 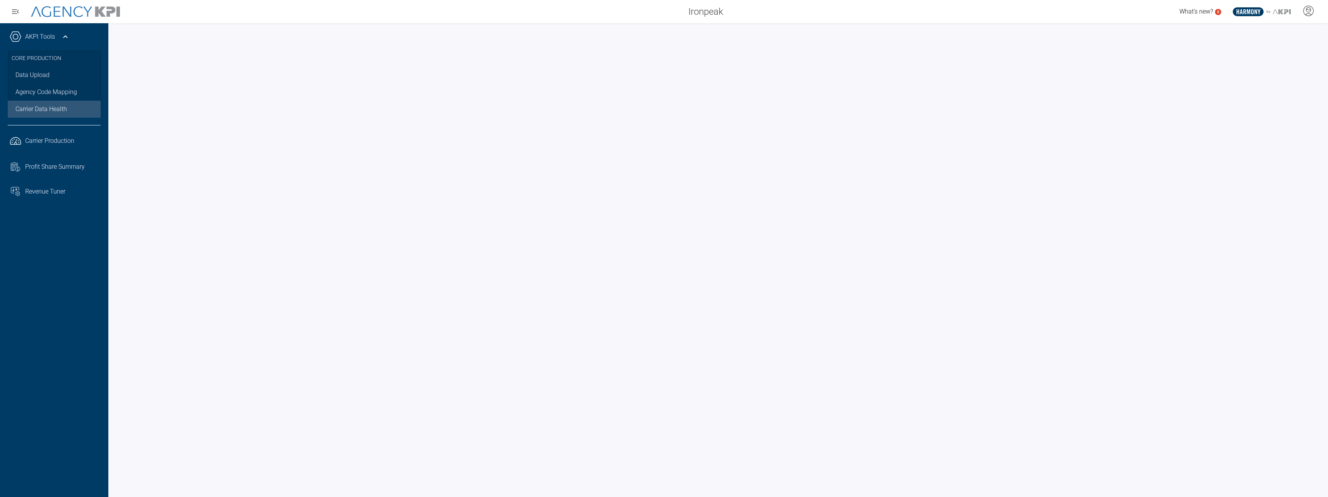 I want to click on a: 5, so click(x=1218, y=12).